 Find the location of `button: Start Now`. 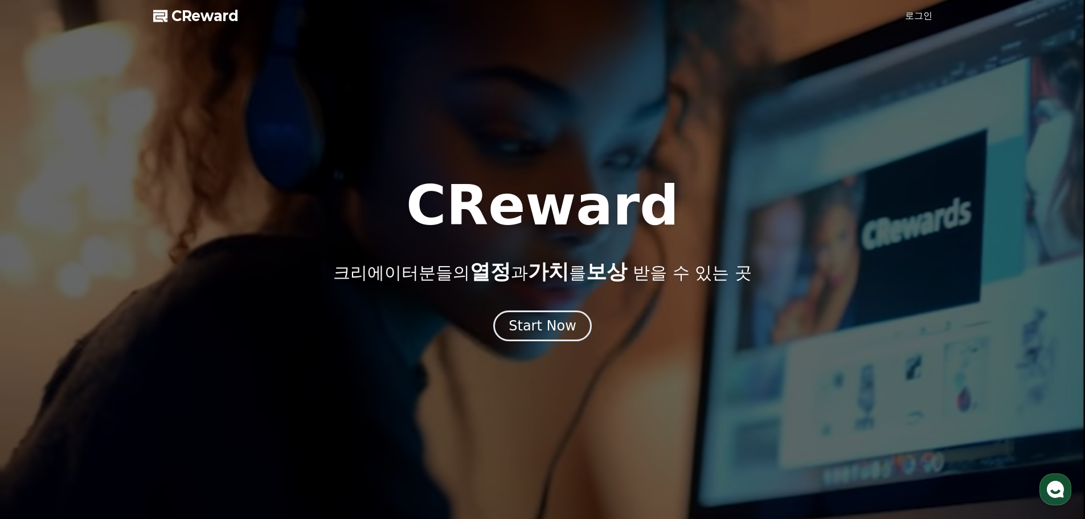

button: Start Now is located at coordinates (542, 326).